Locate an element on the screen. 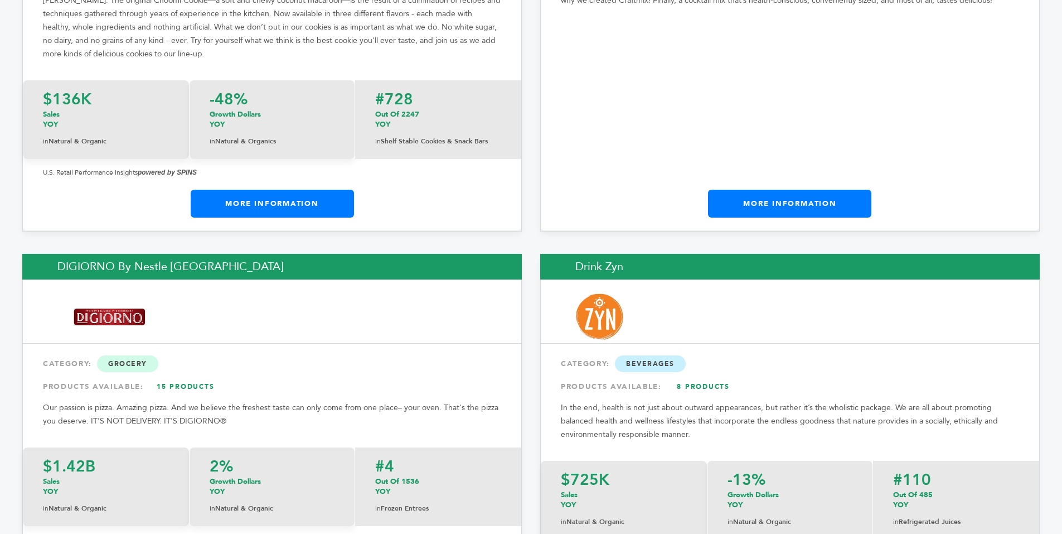 The height and width of the screenshot is (534, 1062). p: Natural & Organics is located at coordinates (272, 141).